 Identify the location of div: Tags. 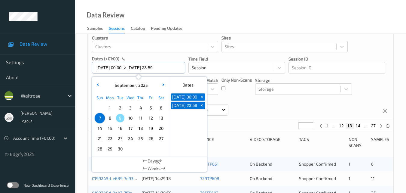
(322, 142).